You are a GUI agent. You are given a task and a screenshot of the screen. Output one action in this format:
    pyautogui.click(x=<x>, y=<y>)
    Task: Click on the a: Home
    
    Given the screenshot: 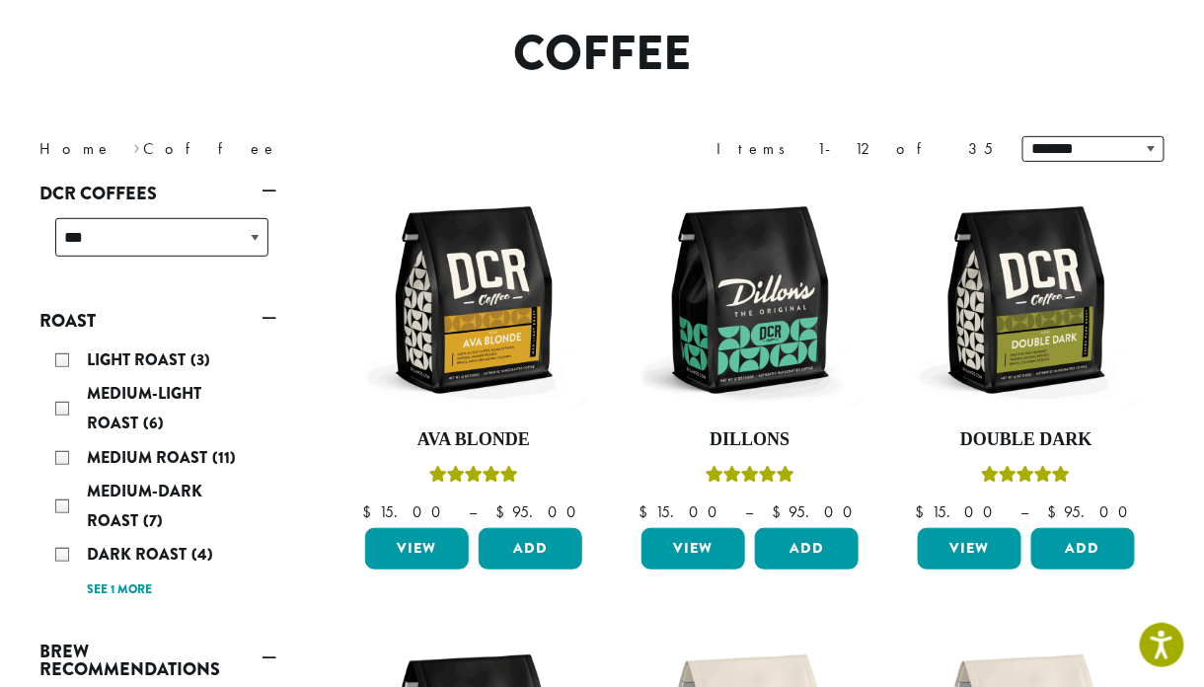 What is the action you would take?
    pyautogui.click(x=76, y=148)
    